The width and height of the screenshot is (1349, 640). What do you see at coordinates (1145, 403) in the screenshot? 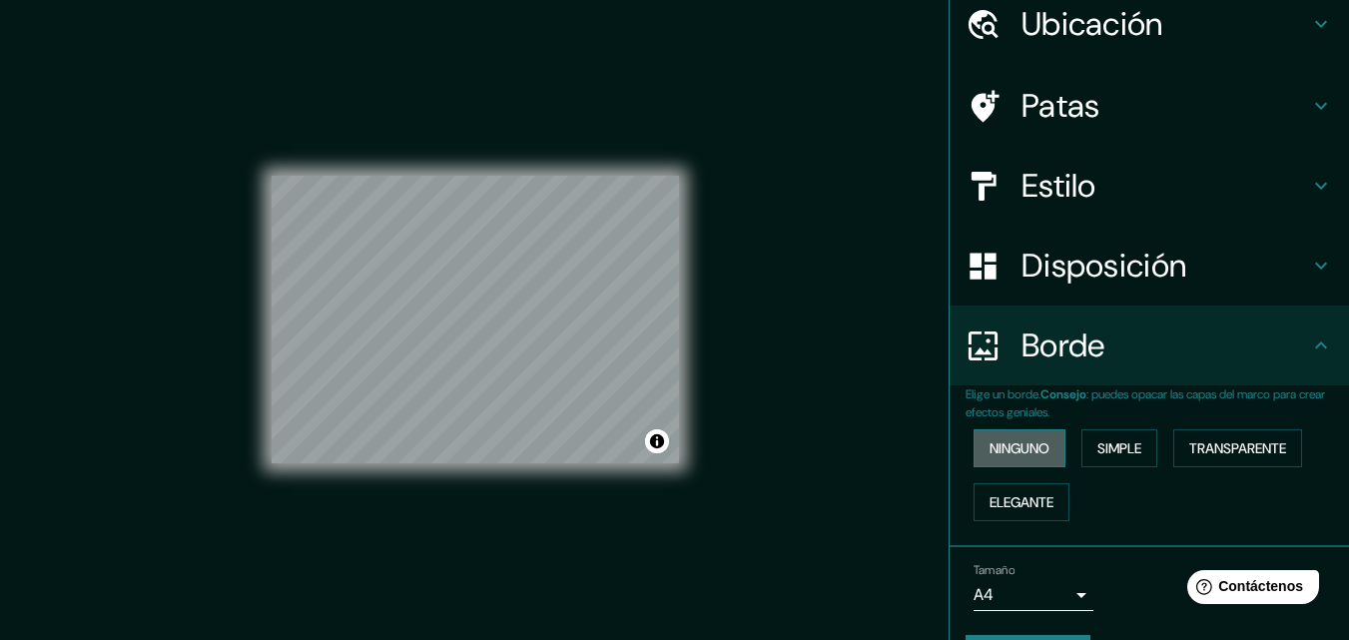
I see `font: : puedes opacar las capas del marco para crear efectos geniales.` at bounding box center [1145, 403].